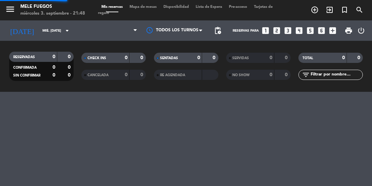  What do you see at coordinates (27, 75) in the screenshot?
I see `span: SIN CONFIRMAR` at bounding box center [27, 75].